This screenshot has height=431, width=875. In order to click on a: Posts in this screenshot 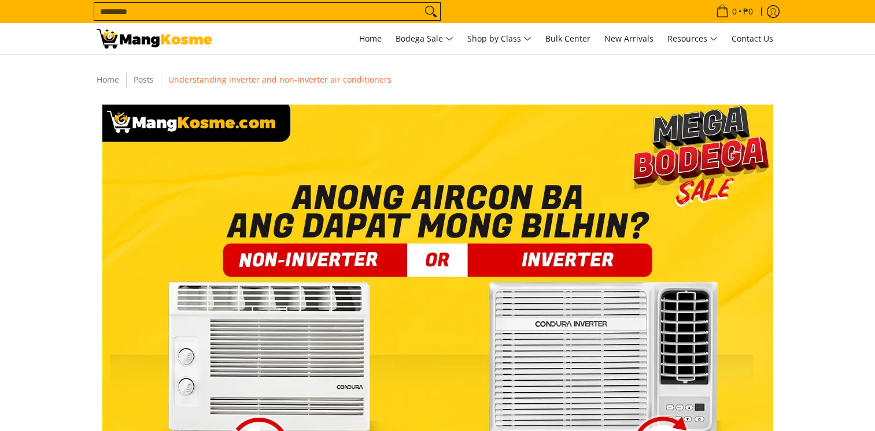, I will do `click(143, 79)`.